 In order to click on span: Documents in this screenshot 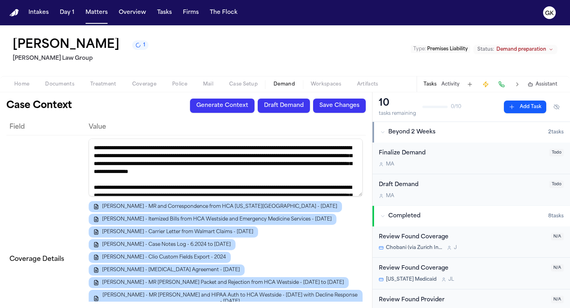, I will do `click(60, 84)`.